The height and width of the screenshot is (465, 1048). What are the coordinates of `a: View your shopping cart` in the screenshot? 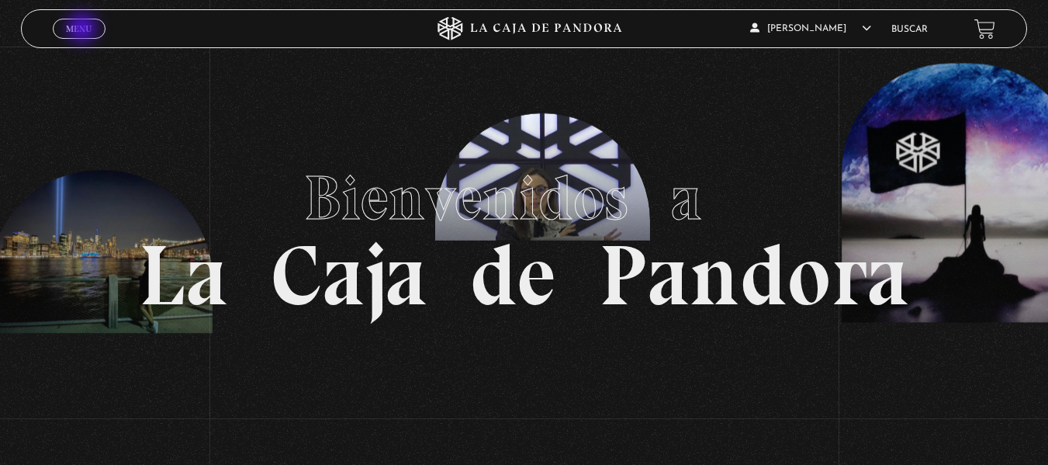 It's located at (985, 28).